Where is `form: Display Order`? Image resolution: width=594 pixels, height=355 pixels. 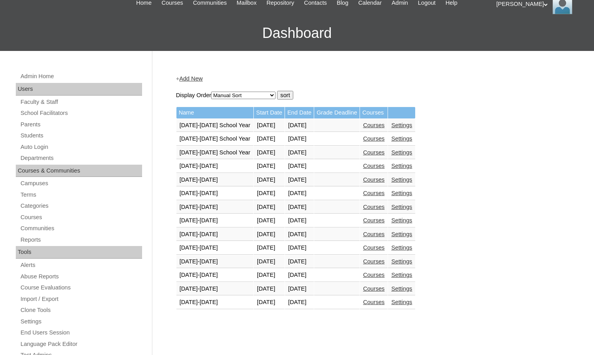
form: Display Order is located at coordinates (371, 95).